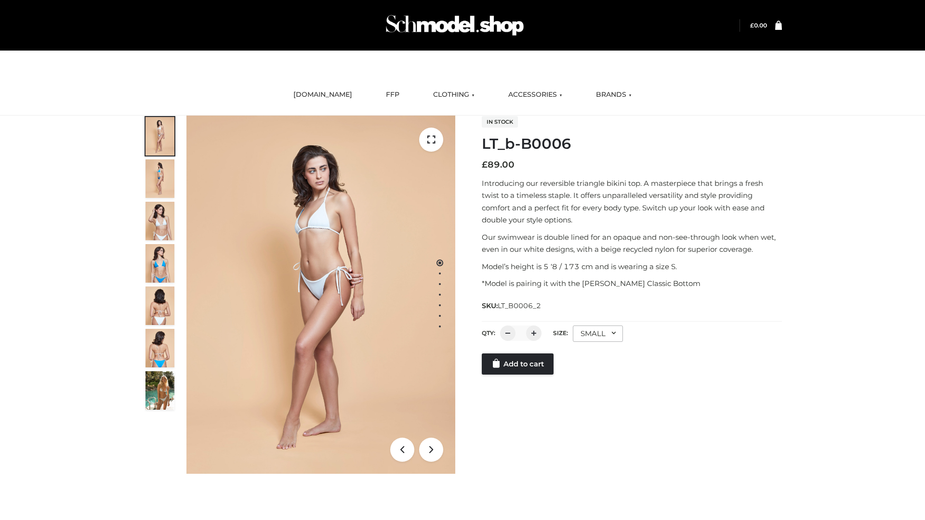 Image resolution: width=925 pixels, height=520 pixels. I want to click on img: ArielClassicBikiniTop_CloudNine_AzureSky_OW114ECO_2-scaled.jpg, so click(160, 179).